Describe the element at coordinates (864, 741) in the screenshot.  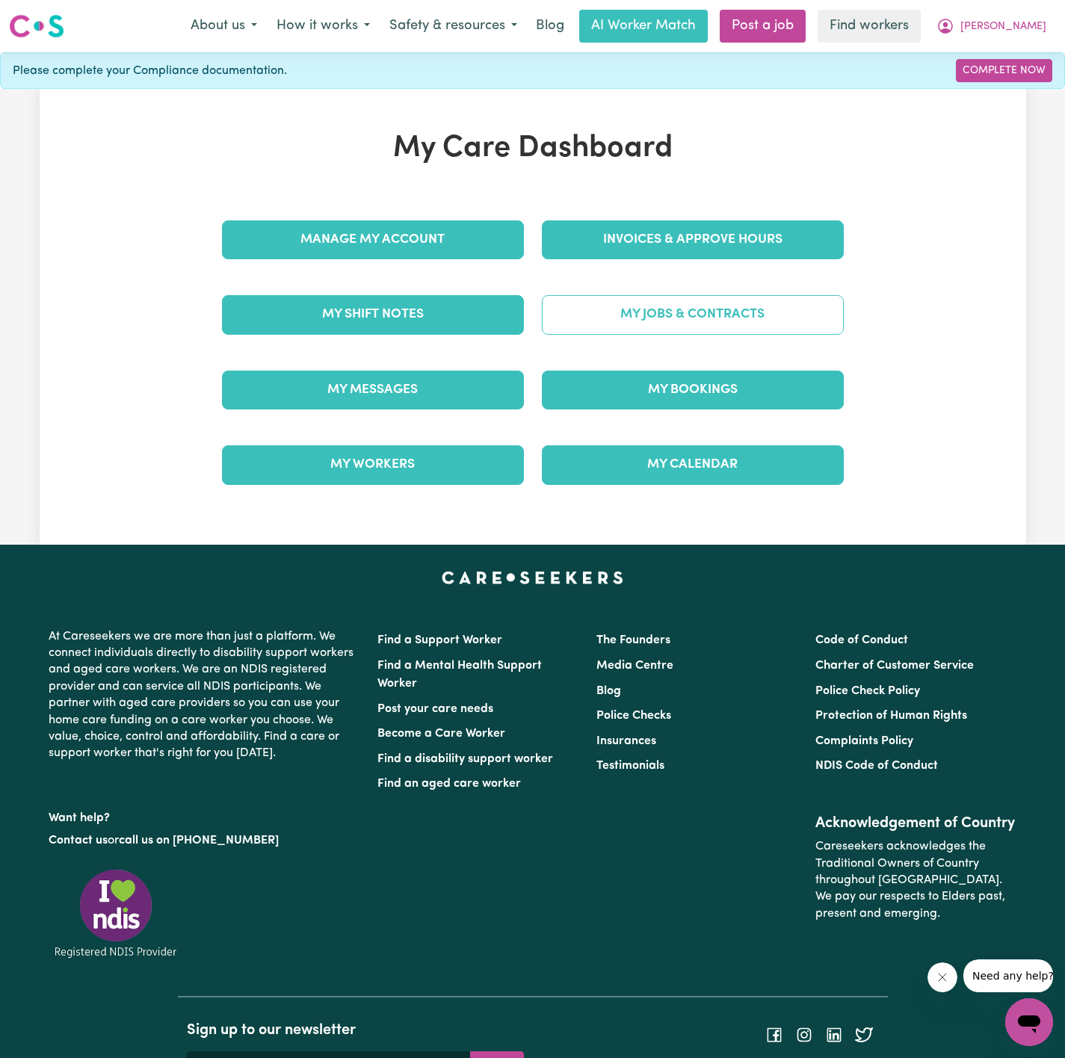
I see `a: Complaints Policy` at that location.